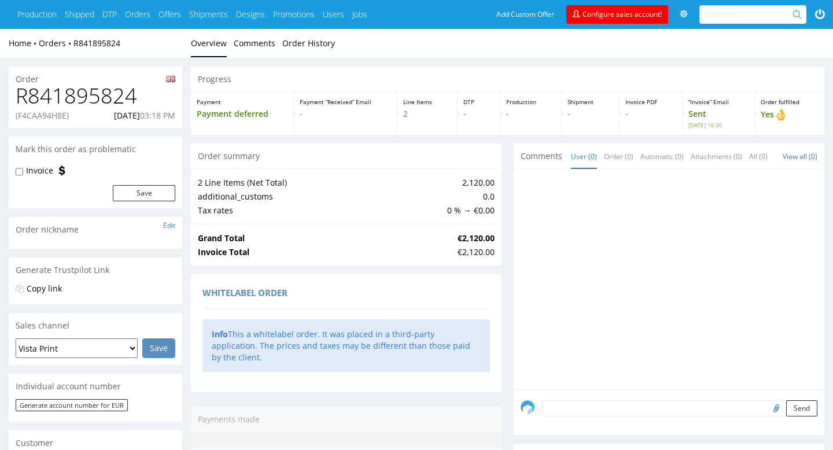 The width and height of the screenshot is (833, 450). What do you see at coordinates (95, 270) in the screenshot?
I see `div: Generate Trustpilot Link` at bounding box center [95, 270].